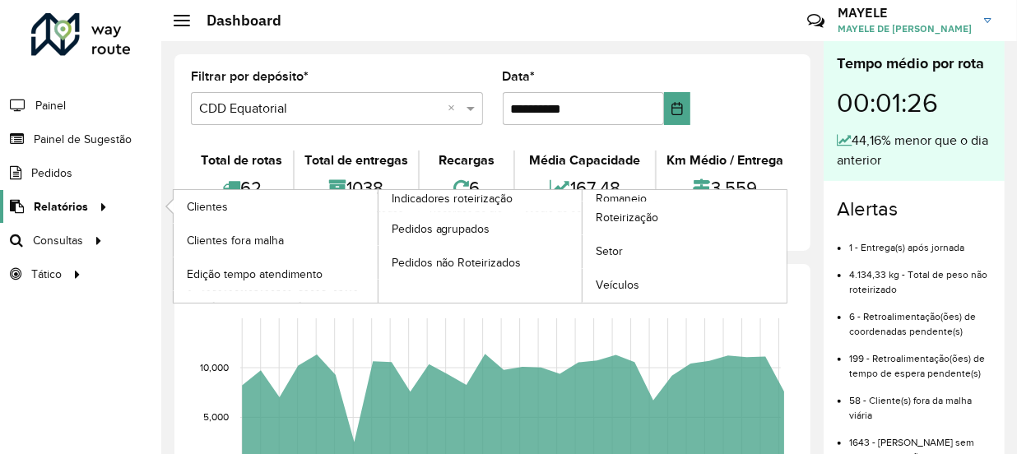  What do you see at coordinates (214, 367) in the screenshot?
I see `text: 10,000` at bounding box center [214, 367].